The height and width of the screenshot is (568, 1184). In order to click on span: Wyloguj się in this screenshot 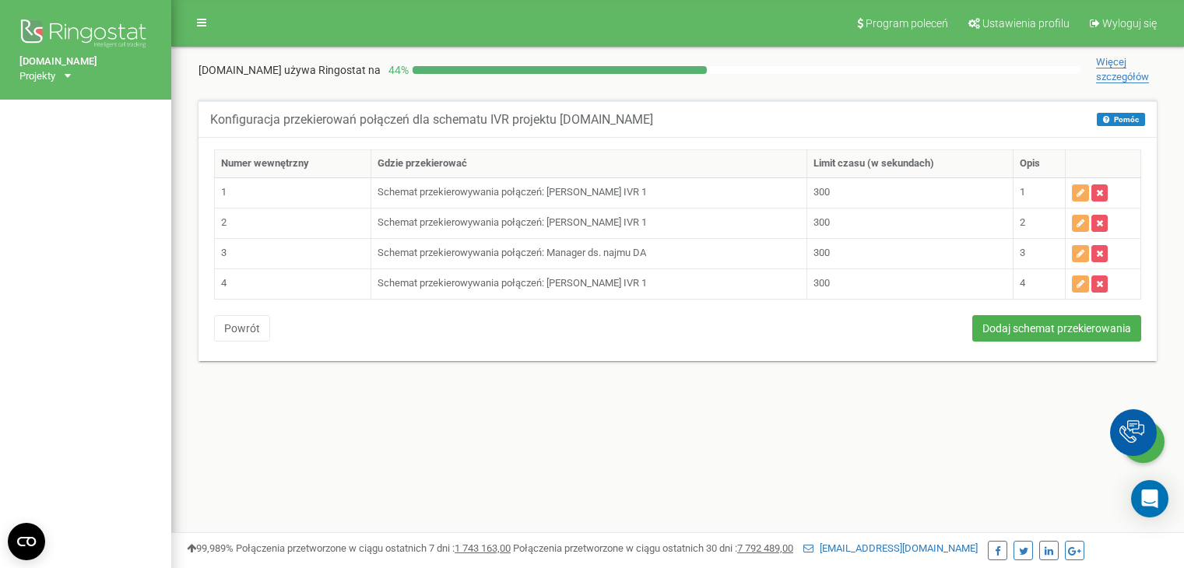, I will do `click(1130, 23)`.